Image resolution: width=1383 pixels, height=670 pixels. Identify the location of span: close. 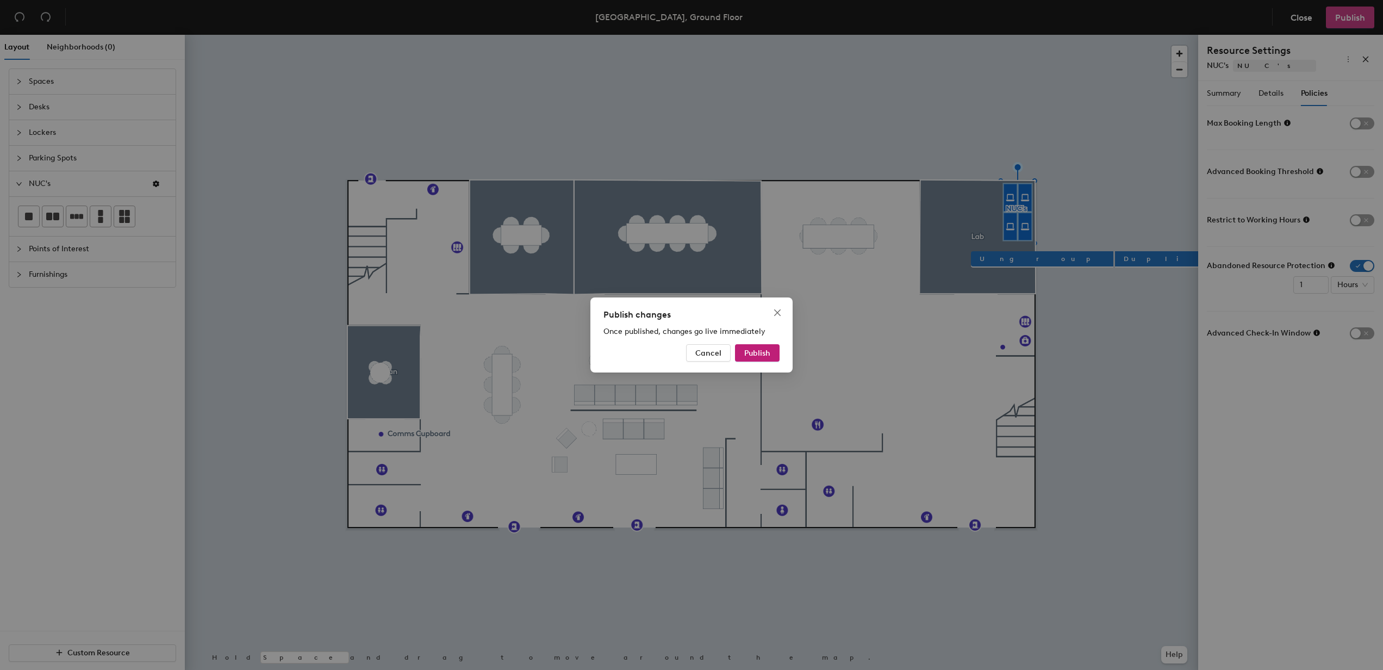
(778, 313).